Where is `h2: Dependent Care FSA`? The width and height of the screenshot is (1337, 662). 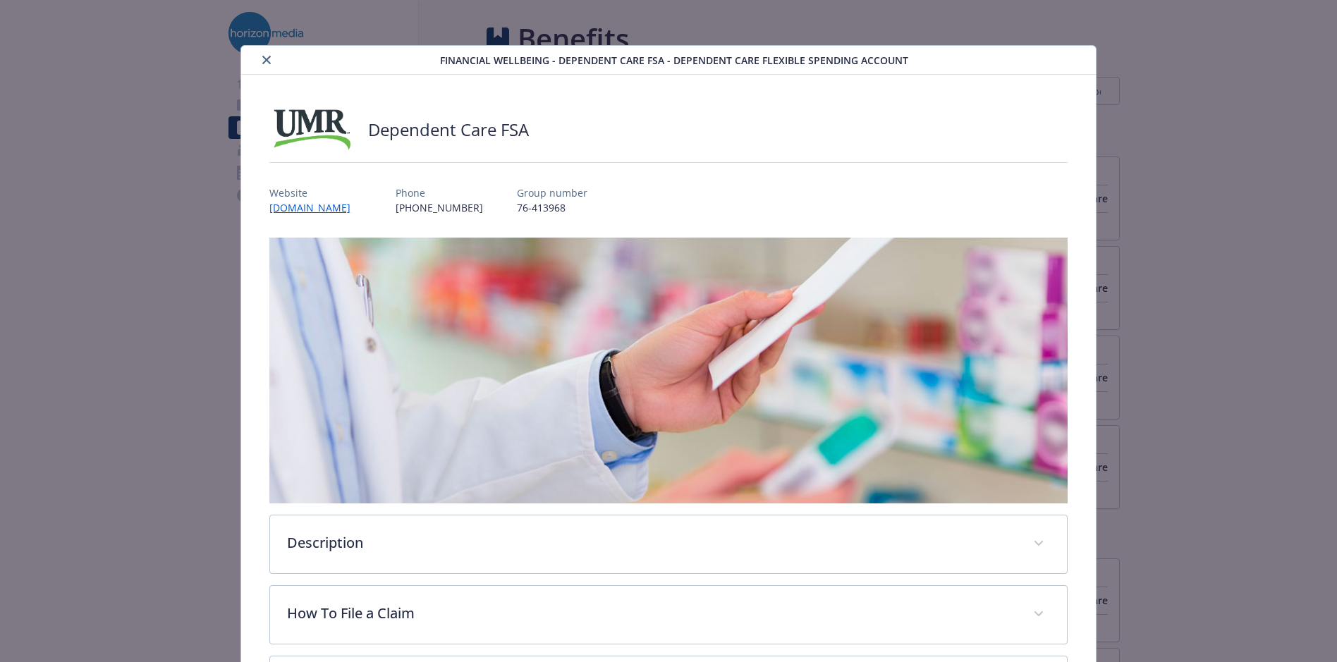
h2: Dependent Care FSA is located at coordinates (448, 130).